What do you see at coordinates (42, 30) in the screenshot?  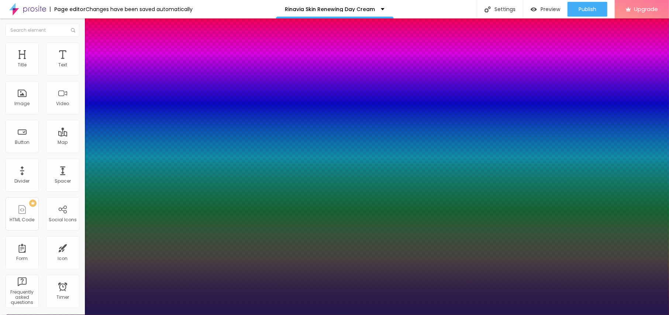 I see `input: Search element` at bounding box center [42, 30].